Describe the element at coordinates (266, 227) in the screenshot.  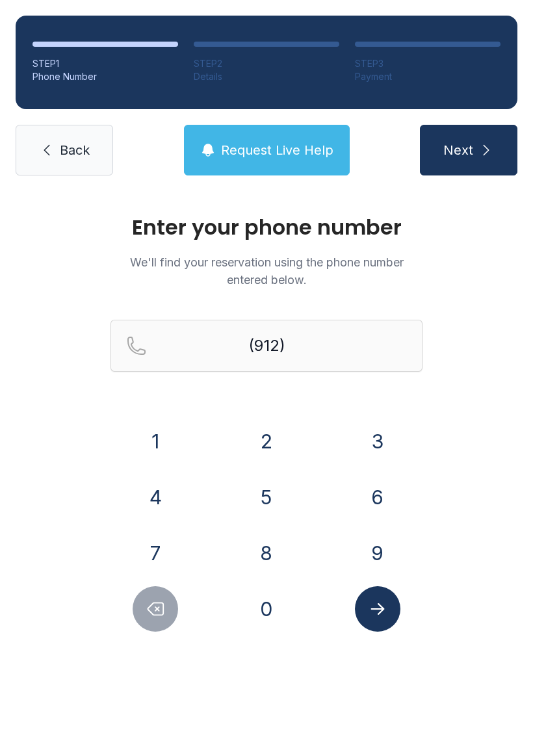
I see `h1: Enter your phone number` at that location.